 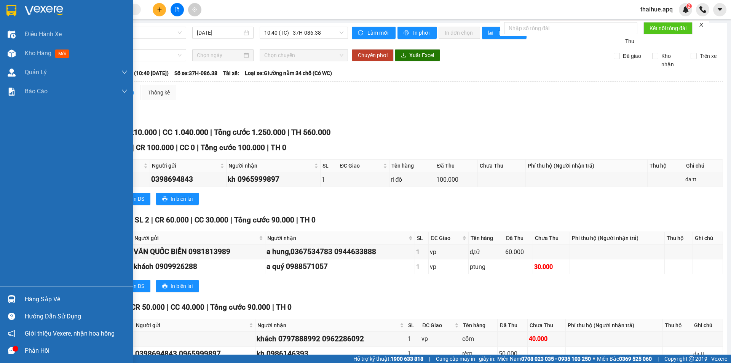 What do you see at coordinates (404, 56) in the screenshot?
I see `span: download` at bounding box center [404, 56].